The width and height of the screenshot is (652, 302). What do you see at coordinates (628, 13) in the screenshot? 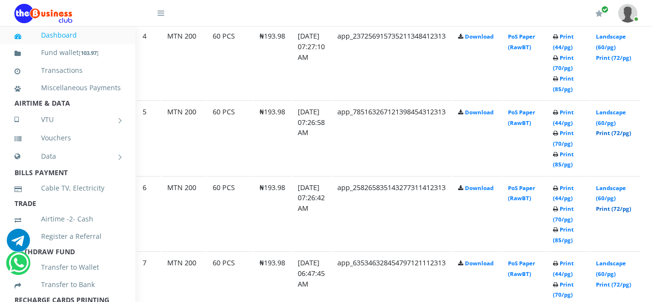
I see `img: User` at bounding box center [628, 13].